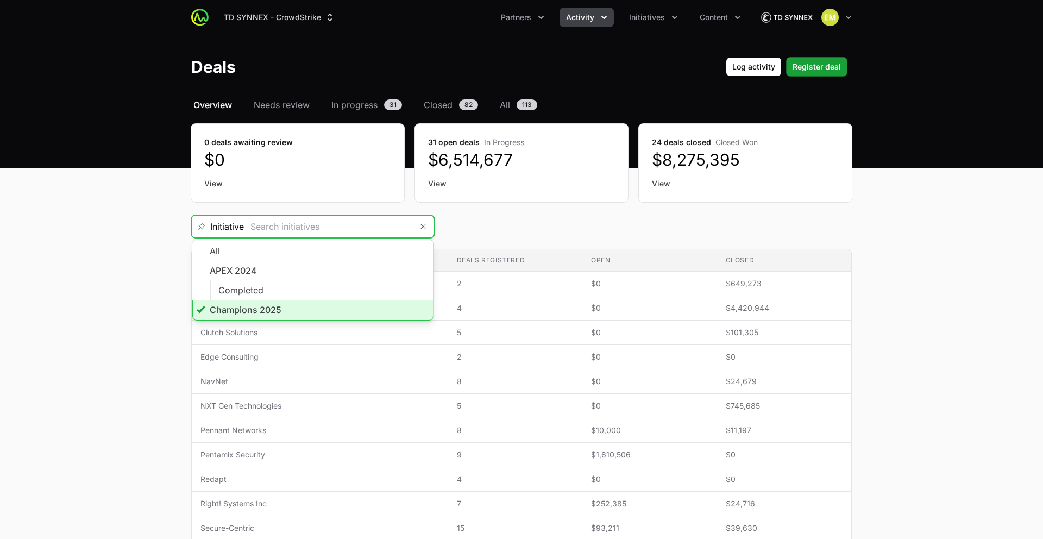 The image size is (1043, 539). I want to click on span: Overview, so click(212, 105).